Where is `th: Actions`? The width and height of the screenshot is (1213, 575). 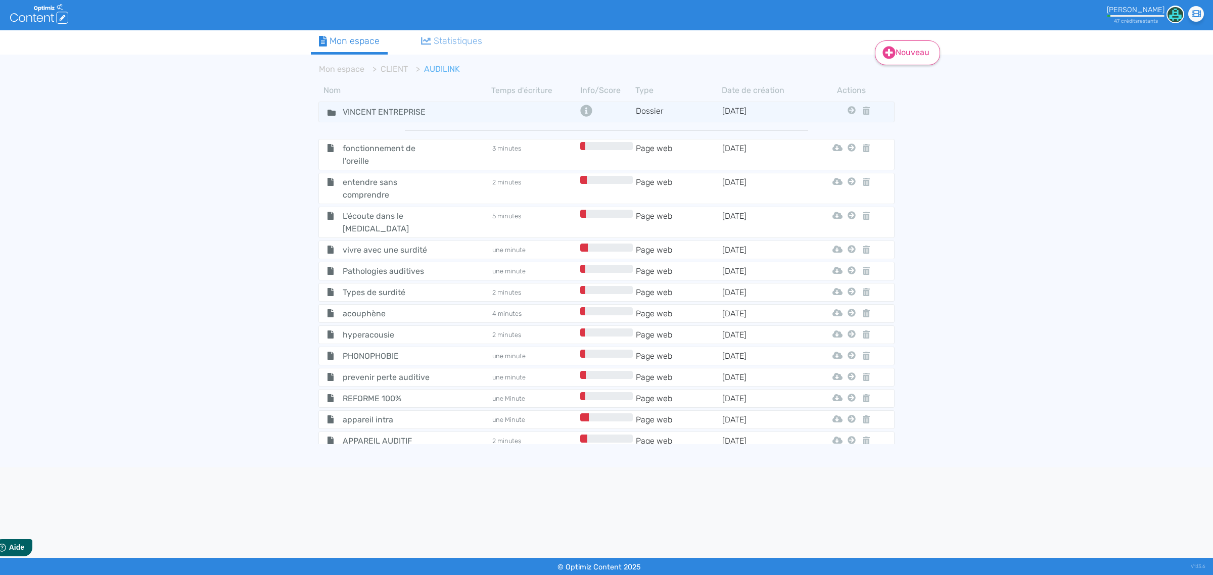
th: Actions is located at coordinates (852, 90).